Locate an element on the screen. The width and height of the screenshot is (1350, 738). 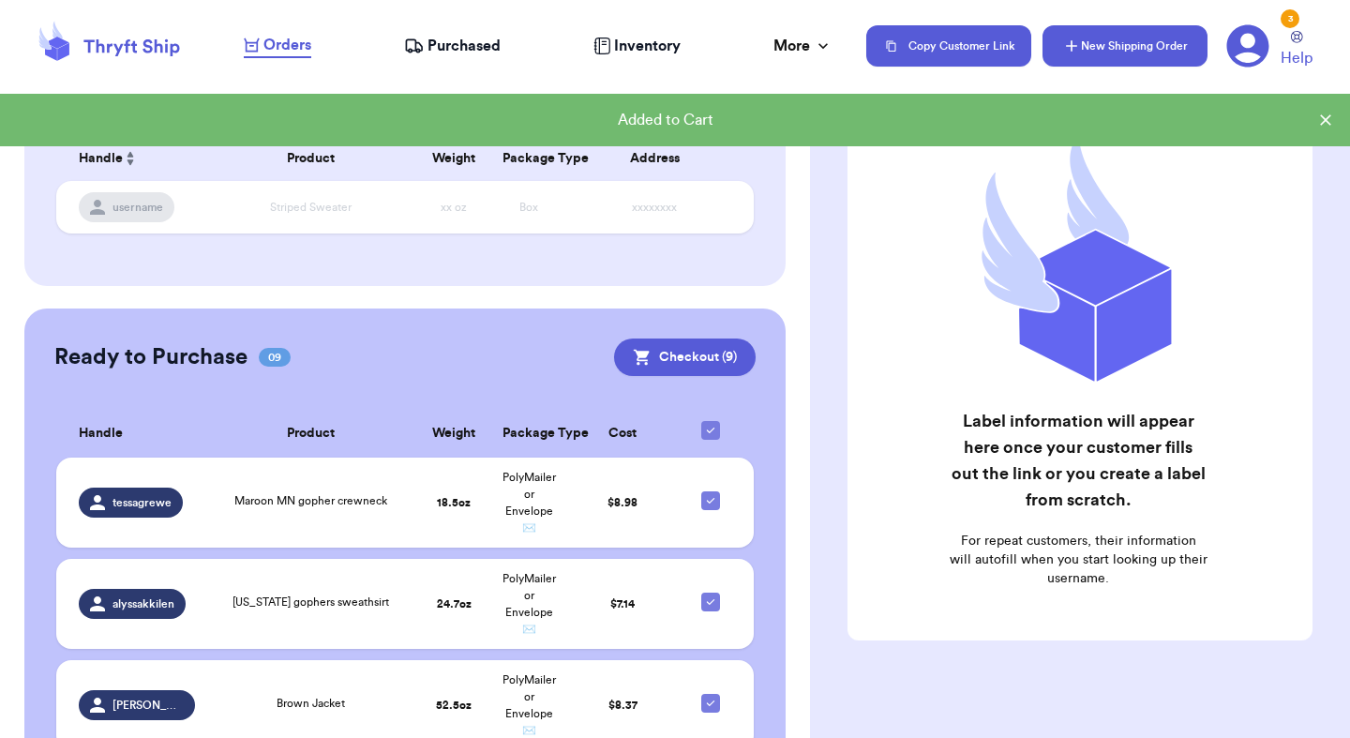
button: New Shipping Order is located at coordinates (1125, 46).